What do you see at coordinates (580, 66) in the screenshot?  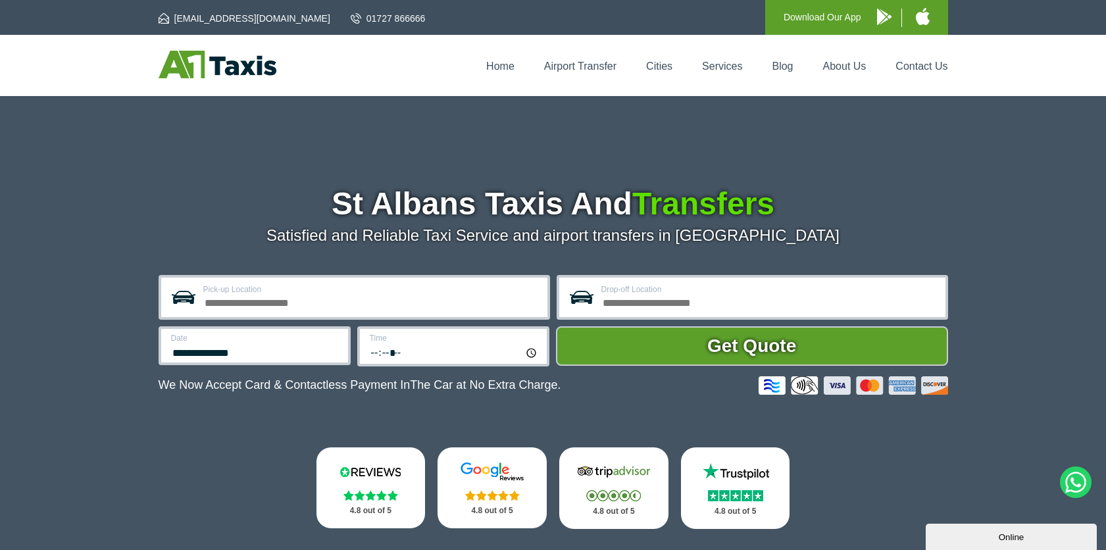 I see `a: Airport Transfer` at bounding box center [580, 66].